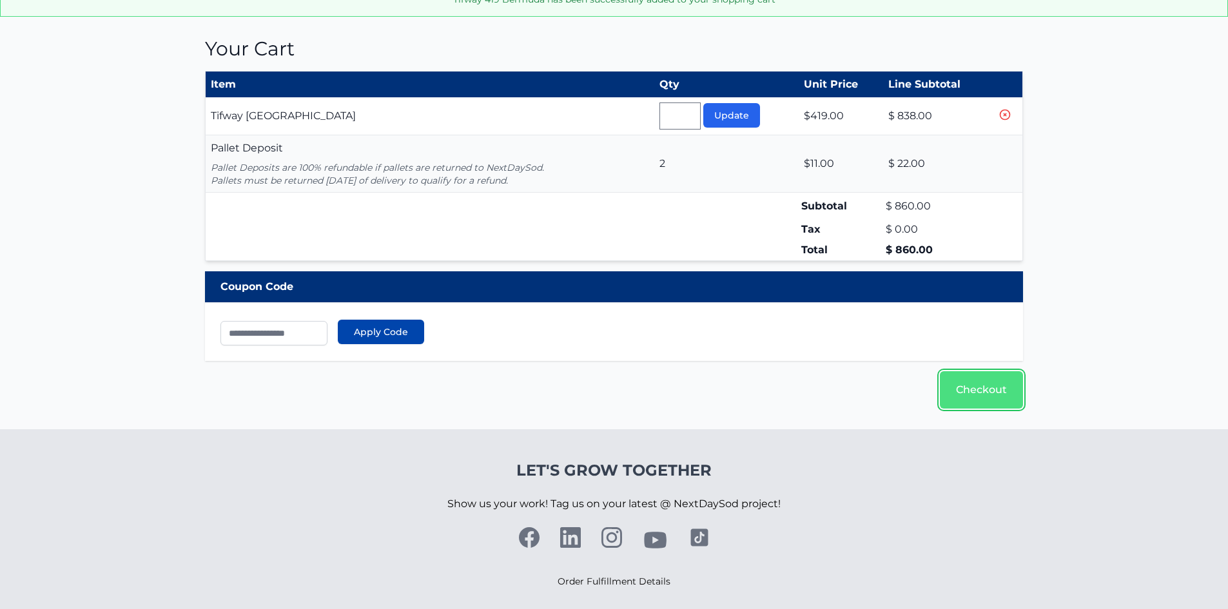 The image size is (1228, 609). I want to click on a: Order Fulfillment Details, so click(614, 581).